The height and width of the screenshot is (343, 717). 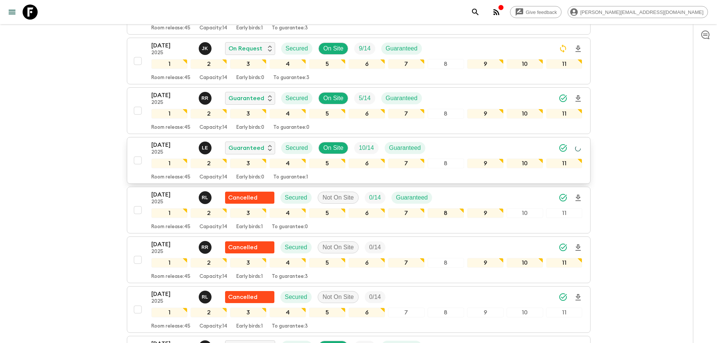 What do you see at coordinates (364, 98) in the screenshot?
I see `p: 5 / 14` at bounding box center [364, 98].